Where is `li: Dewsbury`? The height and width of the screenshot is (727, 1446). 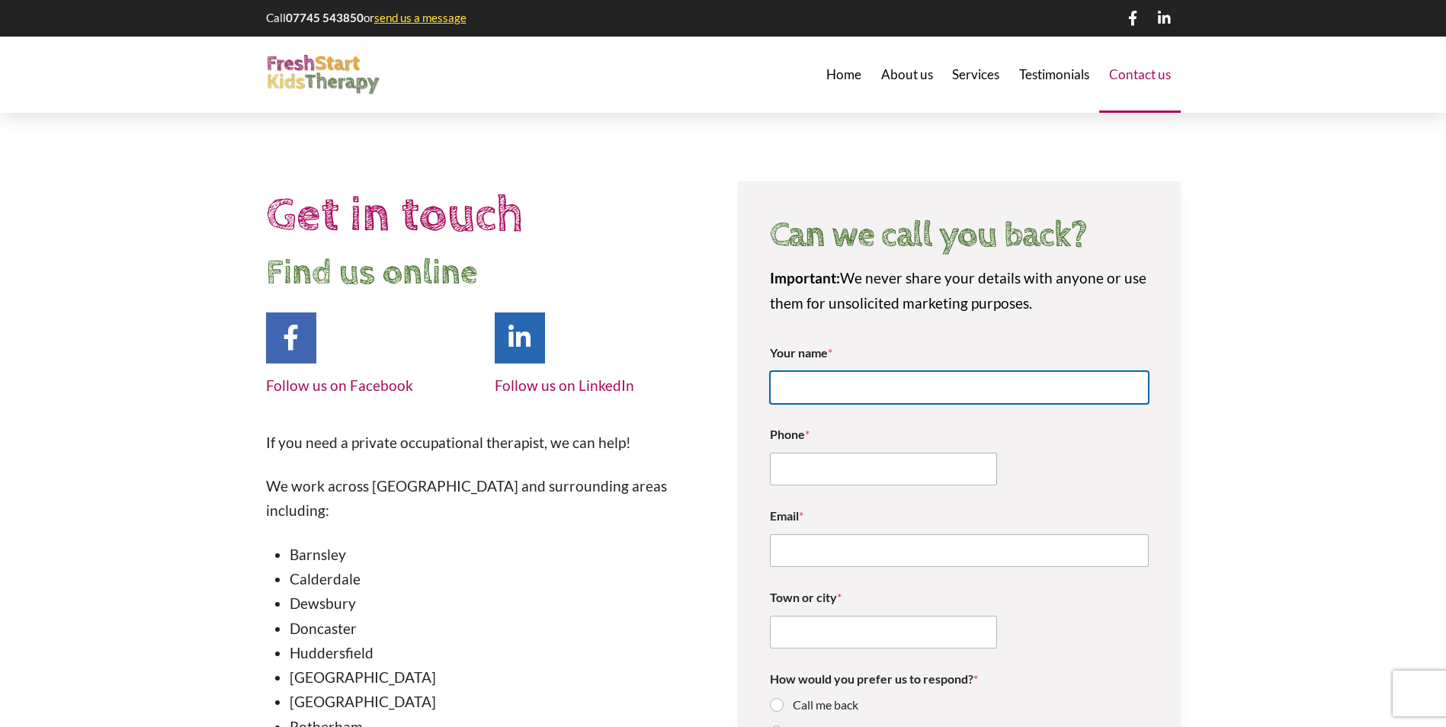 li: Dewsbury is located at coordinates (499, 604).